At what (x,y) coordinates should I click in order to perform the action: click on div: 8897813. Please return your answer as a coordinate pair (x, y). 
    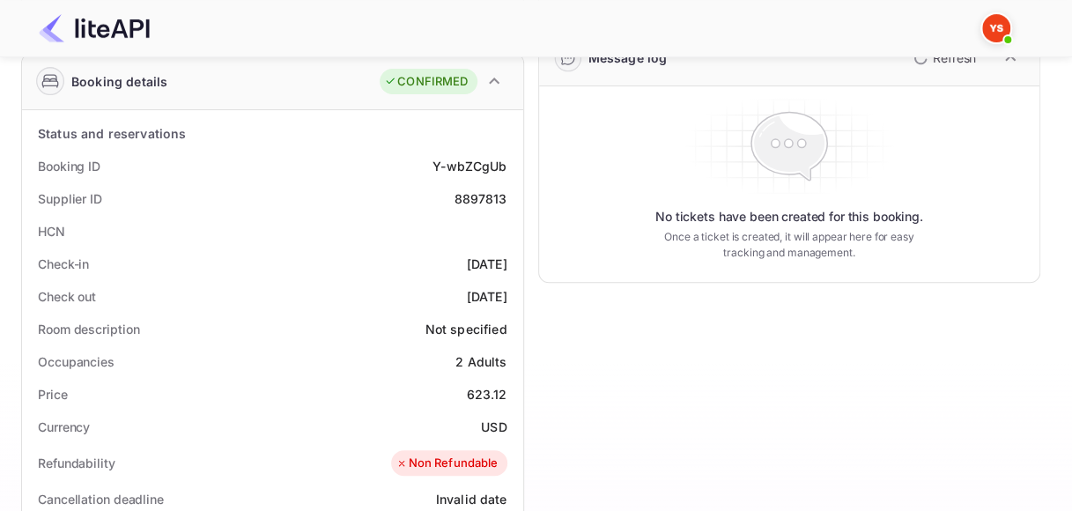
    Looking at the image, I should click on (480, 198).